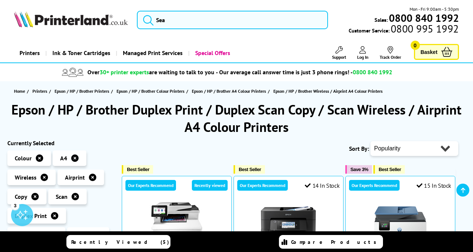 This screenshot has width=473, height=252. Describe the element at coordinates (151, 91) in the screenshot. I see `a: Epson / HP / Brother Colour Printers` at that location.